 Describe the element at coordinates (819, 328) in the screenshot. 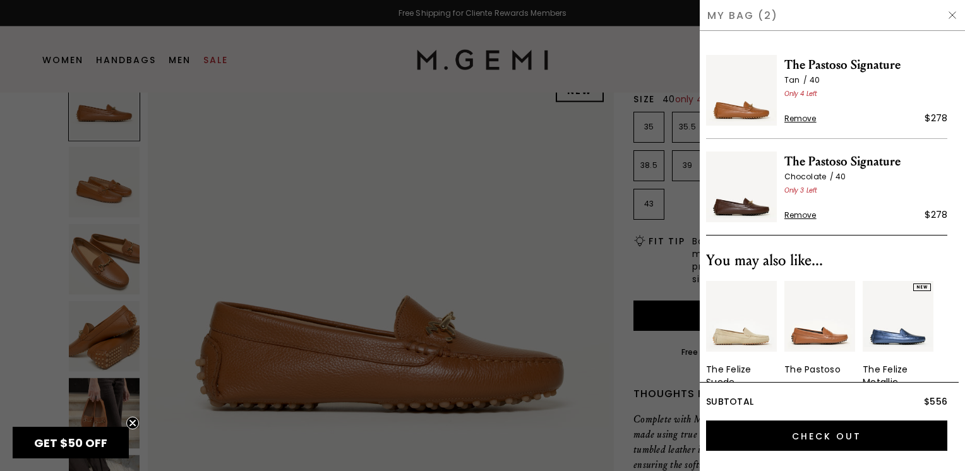

I see `a: The Pastoso` at that location.